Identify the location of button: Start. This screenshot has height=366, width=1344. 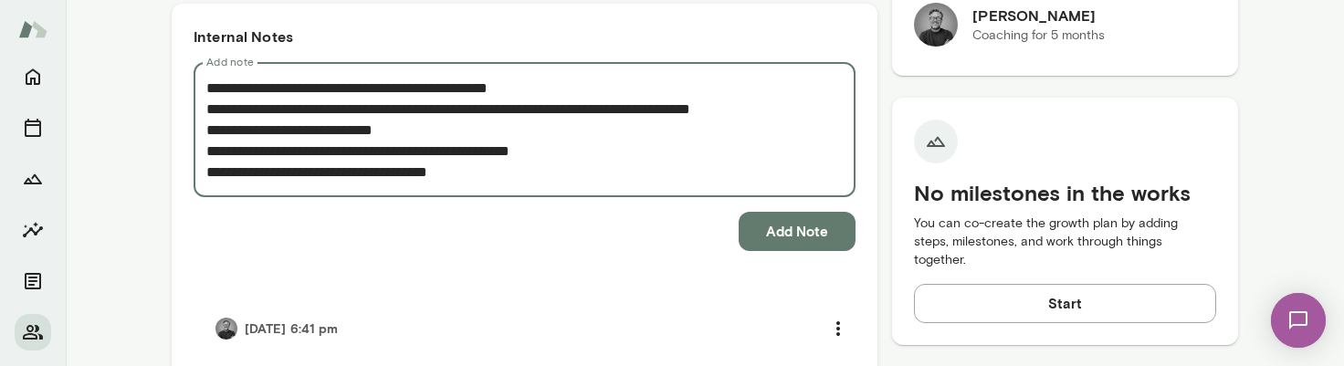
(1065, 303).